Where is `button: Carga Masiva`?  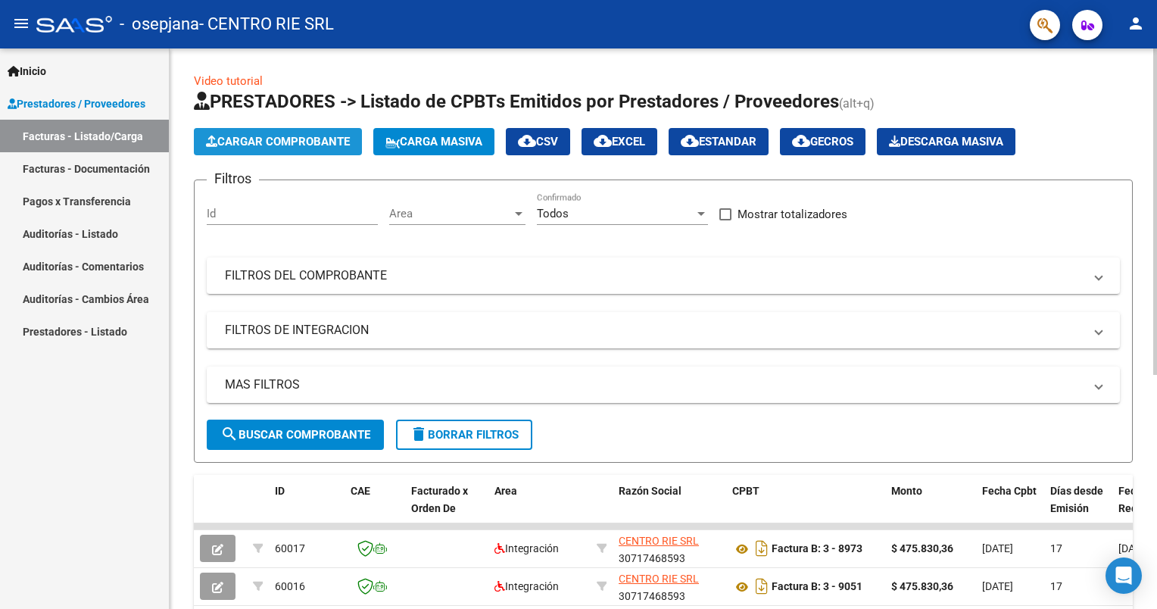 button: Carga Masiva is located at coordinates (434, 142).